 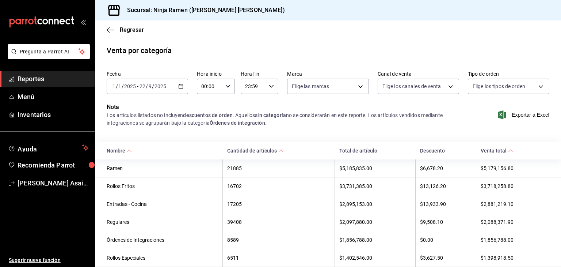 What do you see at coordinates (48, 57) in the screenshot?
I see `a: Pregunta a Parrot AI` at bounding box center [48, 57].